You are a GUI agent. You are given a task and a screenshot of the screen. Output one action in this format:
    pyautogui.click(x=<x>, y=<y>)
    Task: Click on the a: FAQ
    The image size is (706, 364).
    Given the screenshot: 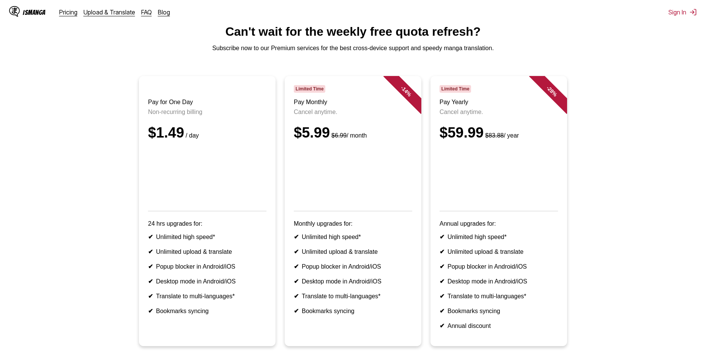 What is the action you would take?
    pyautogui.click(x=147, y=12)
    